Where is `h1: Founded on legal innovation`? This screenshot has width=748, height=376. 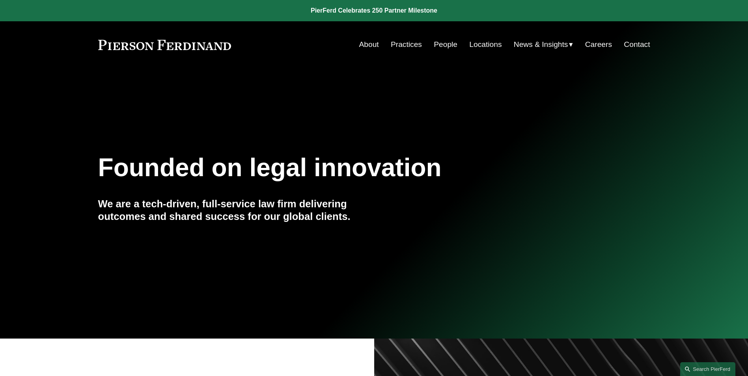 h1: Founded on legal innovation is located at coordinates (328, 168).